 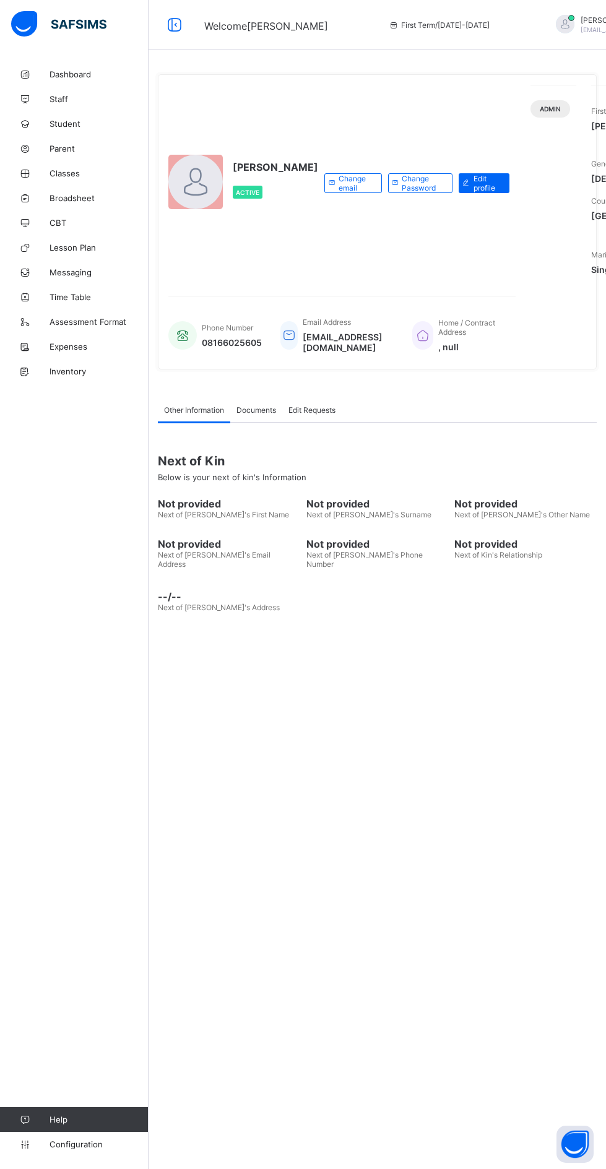 I want to click on span: Parent, so click(x=99, y=149).